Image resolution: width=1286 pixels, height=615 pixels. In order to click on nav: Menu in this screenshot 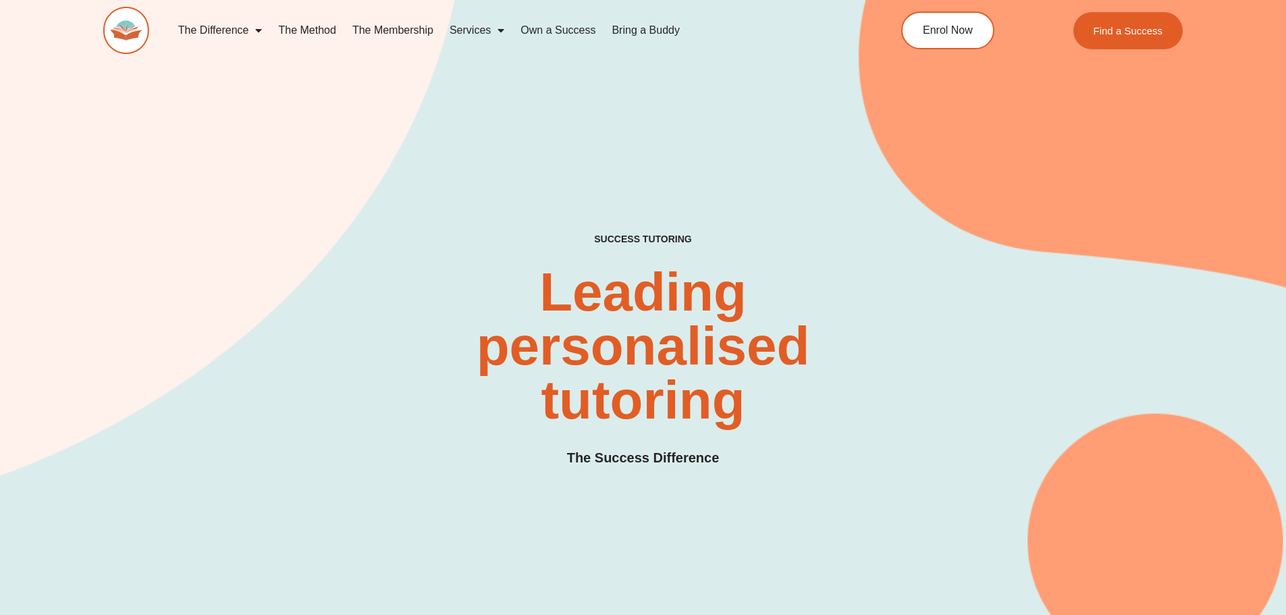, I will do `click(505, 30)`.